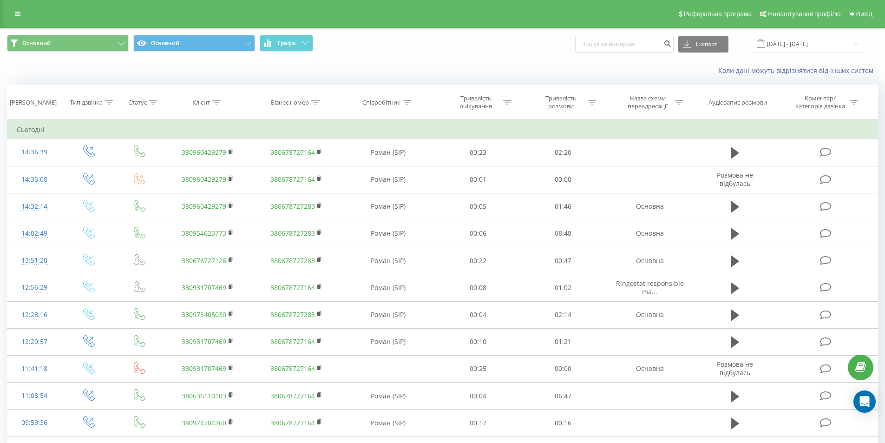 The height and width of the screenshot is (443, 885). Describe the element at coordinates (34, 422) in the screenshot. I see `div: 09:59:36` at that location.